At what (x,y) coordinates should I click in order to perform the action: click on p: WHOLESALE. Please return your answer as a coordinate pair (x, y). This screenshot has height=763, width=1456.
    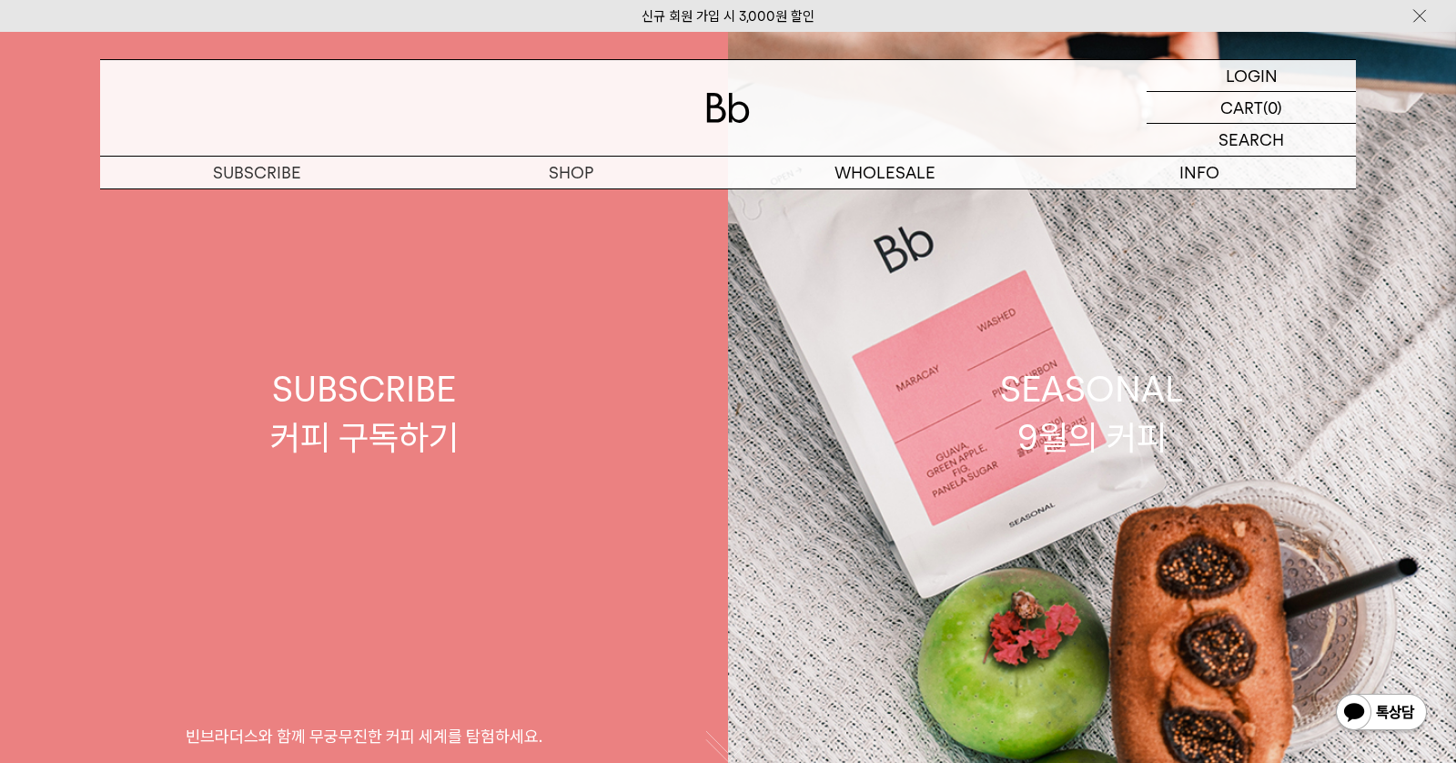
    Looking at the image, I should click on (885, 172).